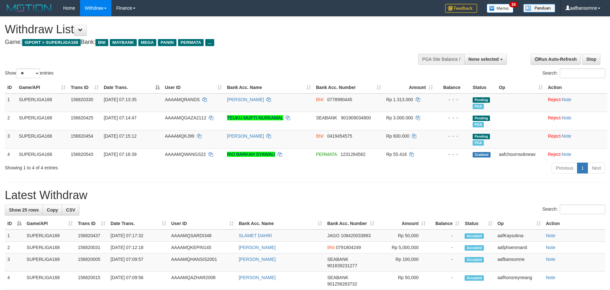 The width and height of the screenshot is (610, 290). What do you see at coordinates (398, 136) in the screenshot?
I see `span: Rp 600.000` at bounding box center [398, 136].